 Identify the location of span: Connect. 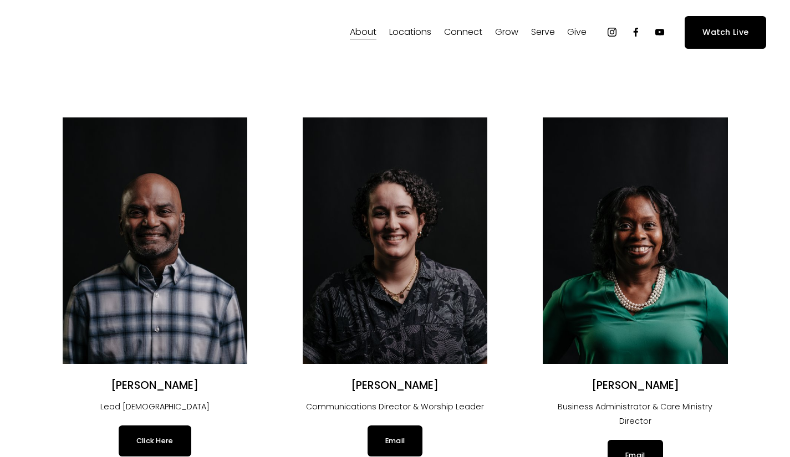
(463, 32).